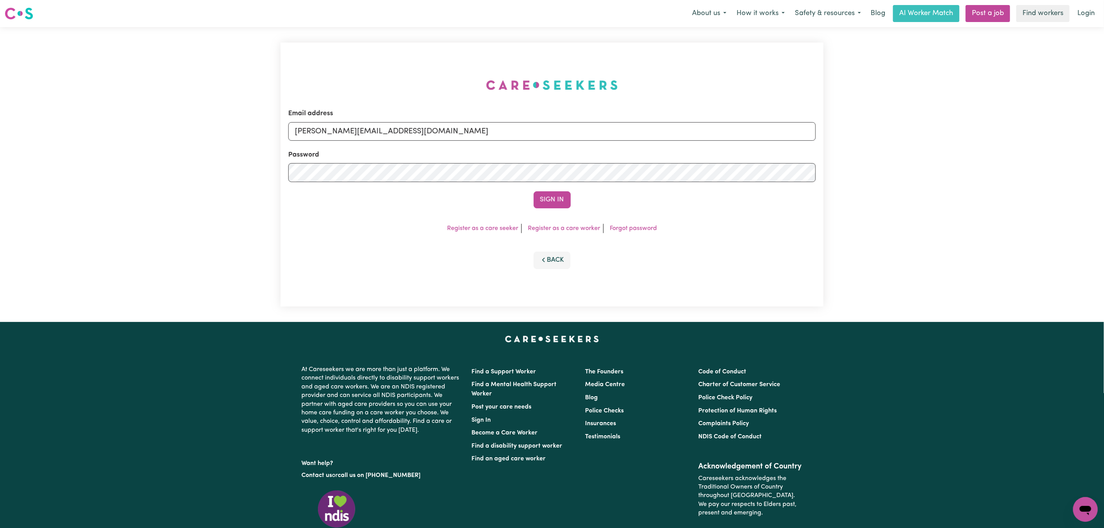  I want to click on a: Charter of Customer Service, so click(739, 385).